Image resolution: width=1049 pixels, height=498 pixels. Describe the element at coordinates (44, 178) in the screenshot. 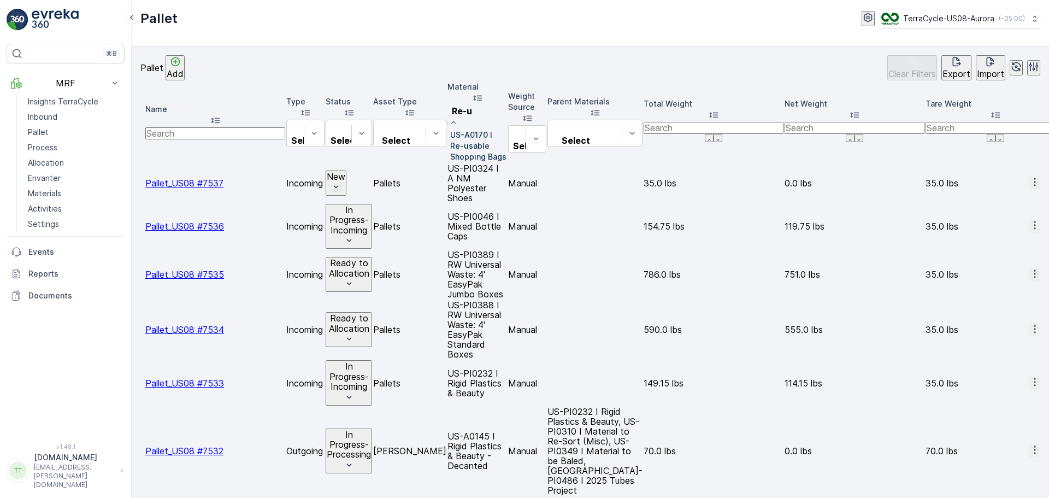

I see `p: Envanter` at that location.